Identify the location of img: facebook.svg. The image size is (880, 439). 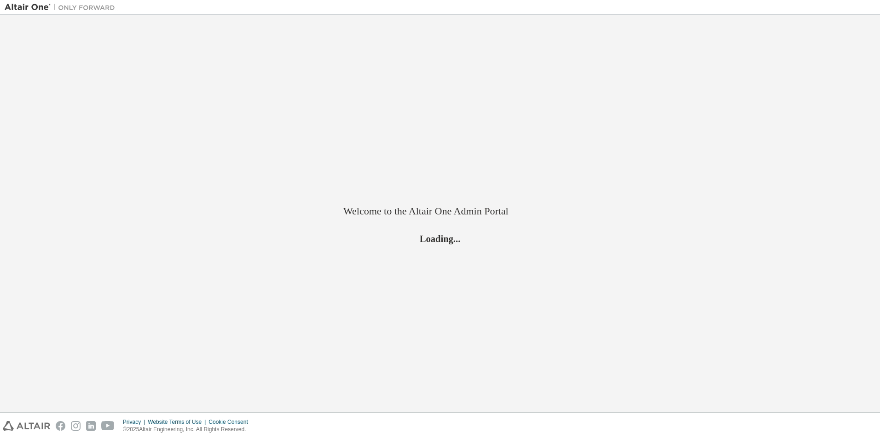
(60, 426).